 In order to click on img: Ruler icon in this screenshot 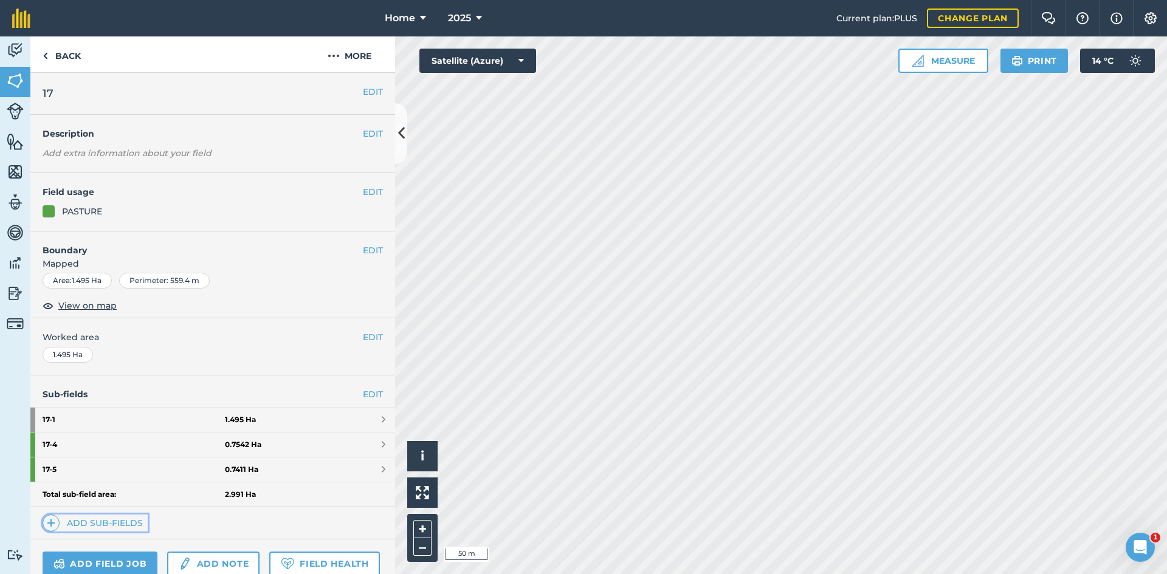, I will do `click(918, 61)`.